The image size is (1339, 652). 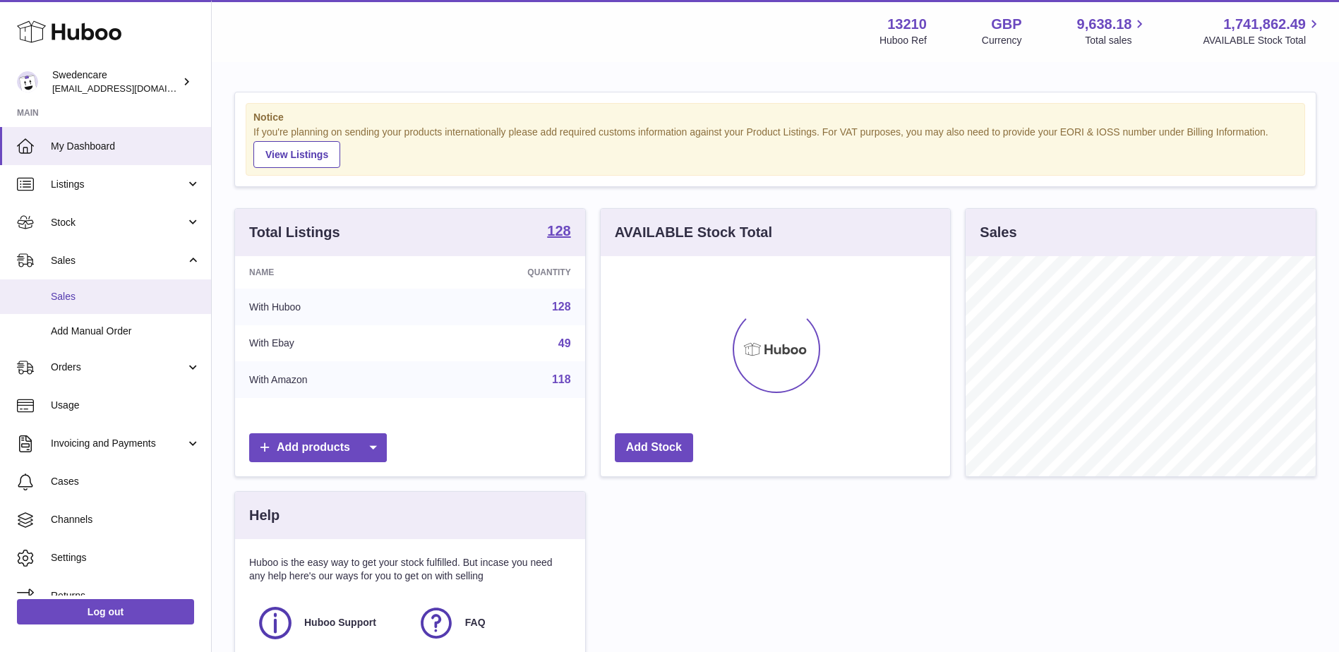 What do you see at coordinates (116, 82) in the screenshot?
I see `div: Swedencare` at bounding box center [116, 82].